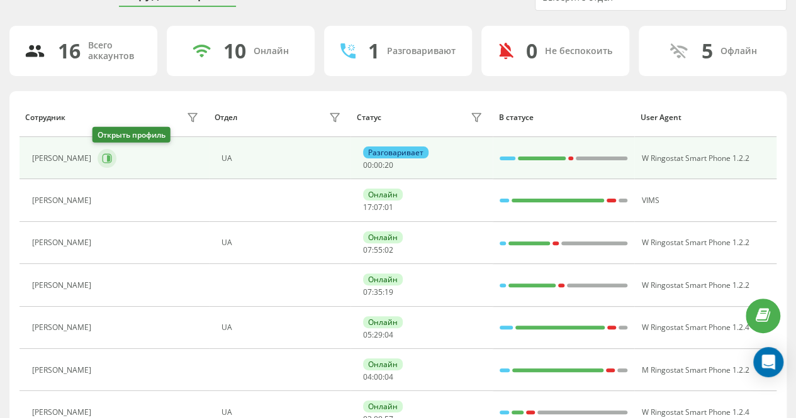 This screenshot has width=796, height=418. What do you see at coordinates (563, 118) in the screenshot?
I see `div: В статусе` at bounding box center [563, 118].